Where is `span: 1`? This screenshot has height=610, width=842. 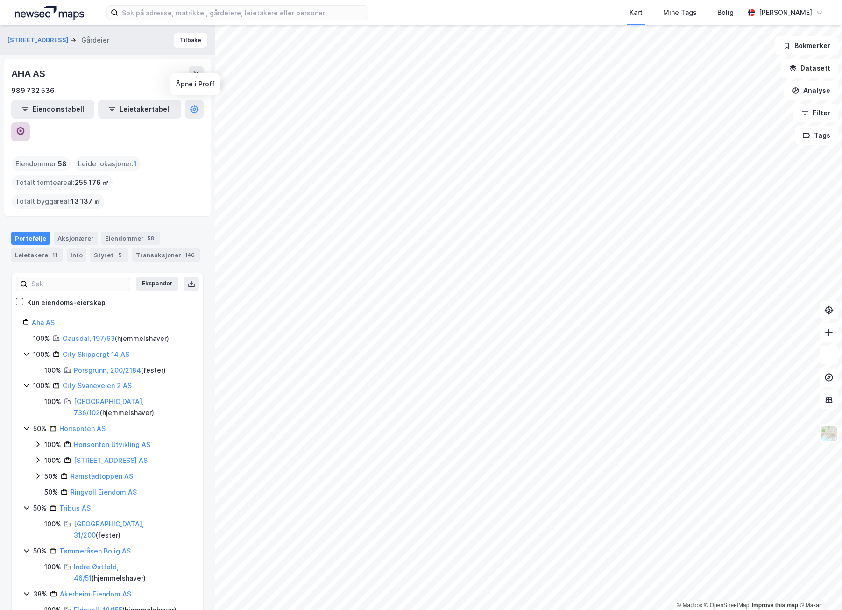
span: 1 is located at coordinates (135, 164).